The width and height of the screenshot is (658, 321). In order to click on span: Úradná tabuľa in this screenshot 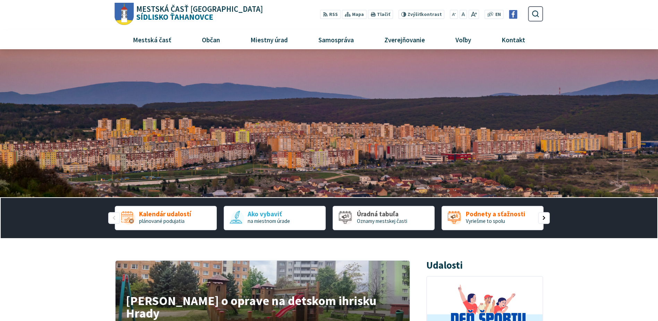, I will do `click(382, 214)`.